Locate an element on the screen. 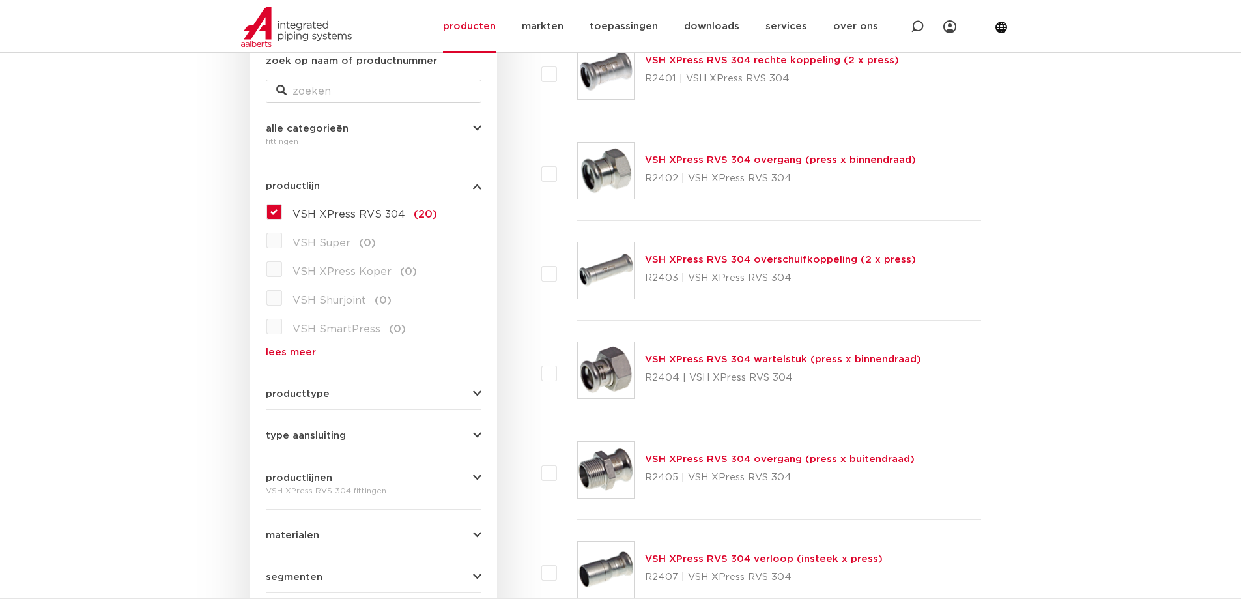 The image size is (1241, 599). button: productlijn is located at coordinates (373, 186).